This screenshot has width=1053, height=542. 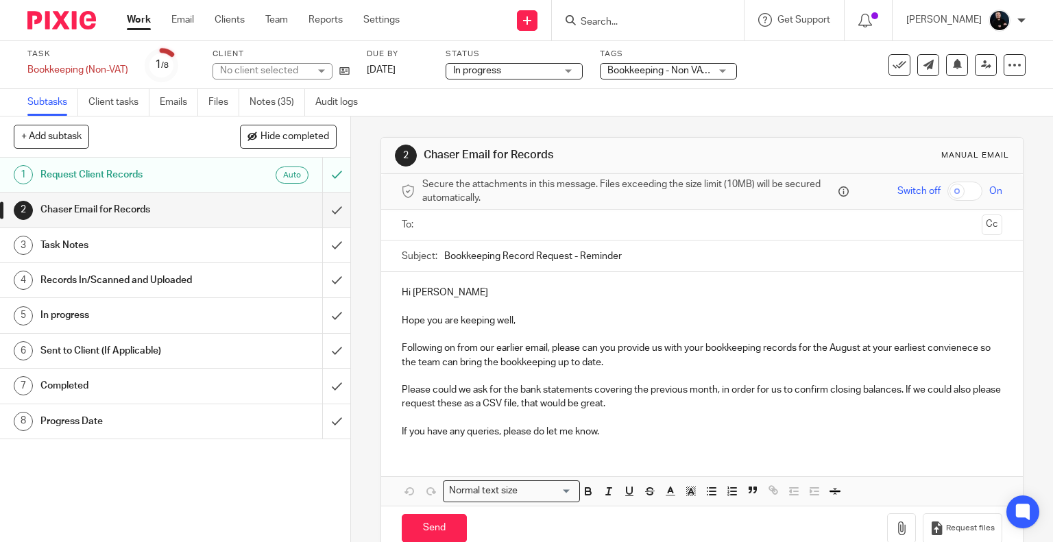 What do you see at coordinates (53, 102) in the screenshot?
I see `a: Subtasks` at bounding box center [53, 102].